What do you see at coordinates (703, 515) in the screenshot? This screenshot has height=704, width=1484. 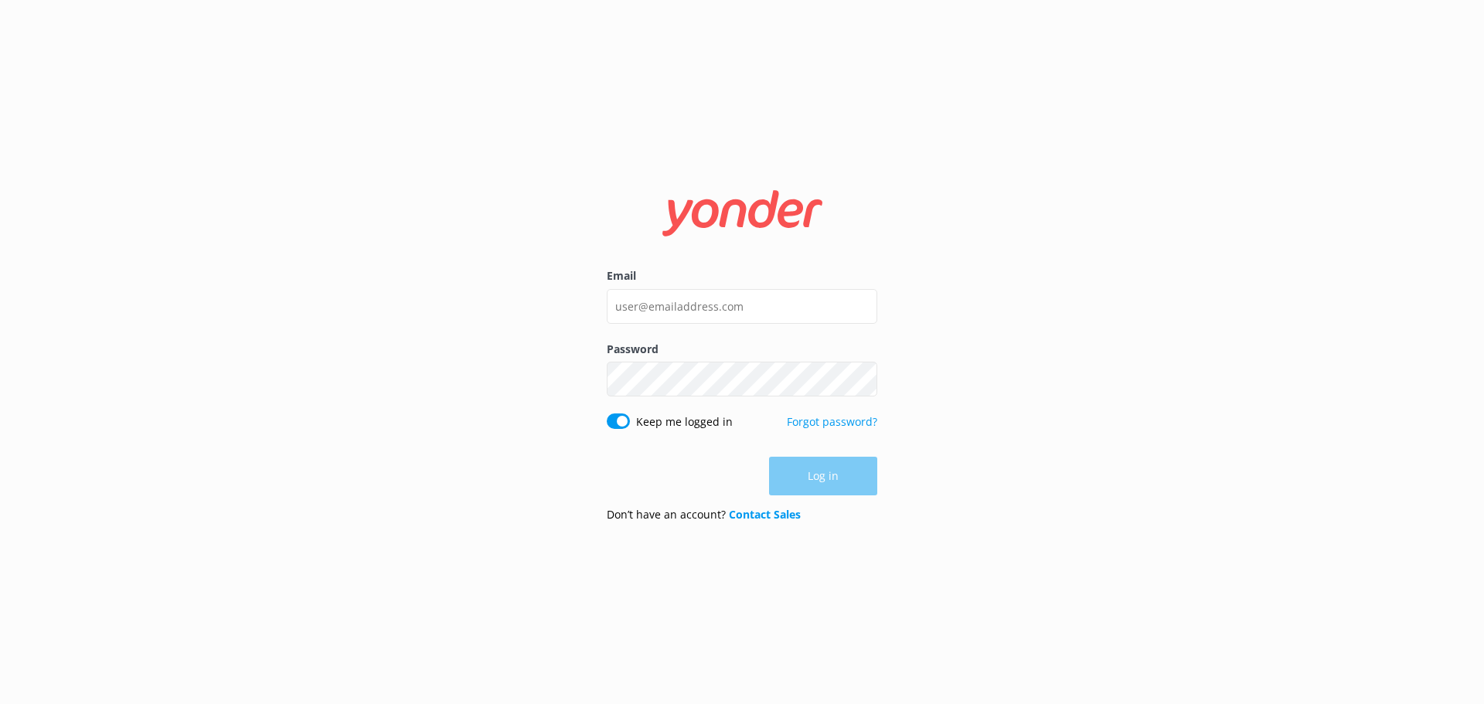 I see `p: Don’t have an account?` at bounding box center [703, 515].